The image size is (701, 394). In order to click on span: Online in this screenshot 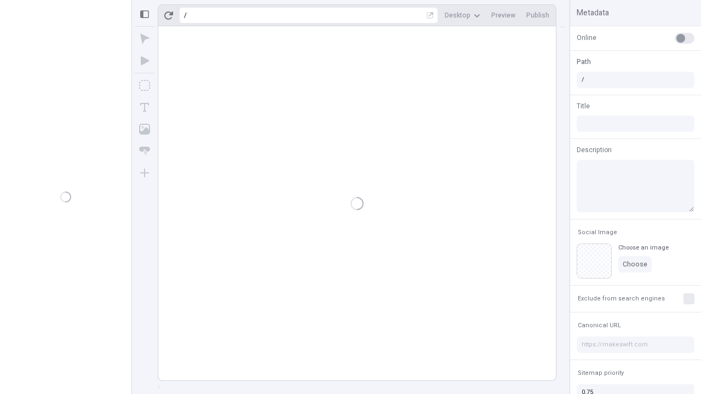, I will do `click(586, 38)`.